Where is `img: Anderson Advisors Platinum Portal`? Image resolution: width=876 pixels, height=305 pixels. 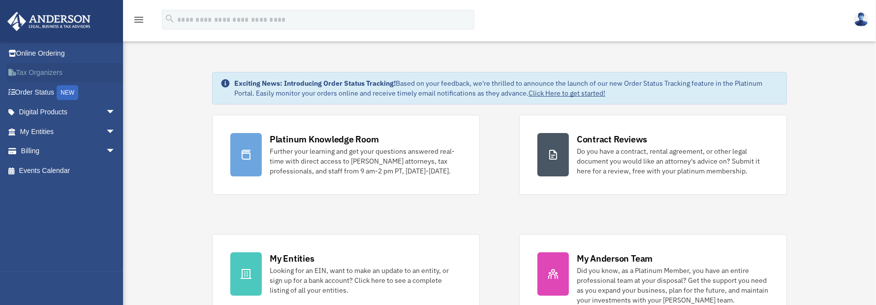 img: Anderson Advisors Platinum Portal is located at coordinates (49, 21).